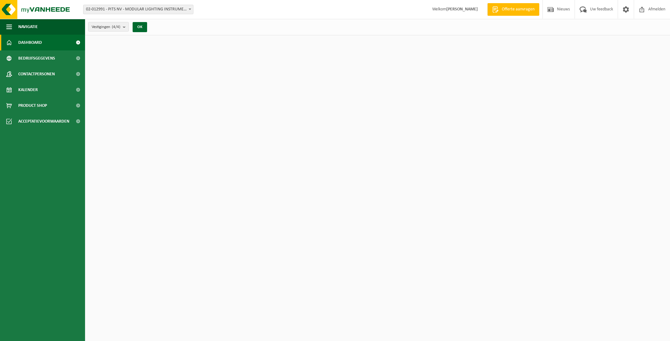  I want to click on span: Contactpersonen, so click(37, 74).